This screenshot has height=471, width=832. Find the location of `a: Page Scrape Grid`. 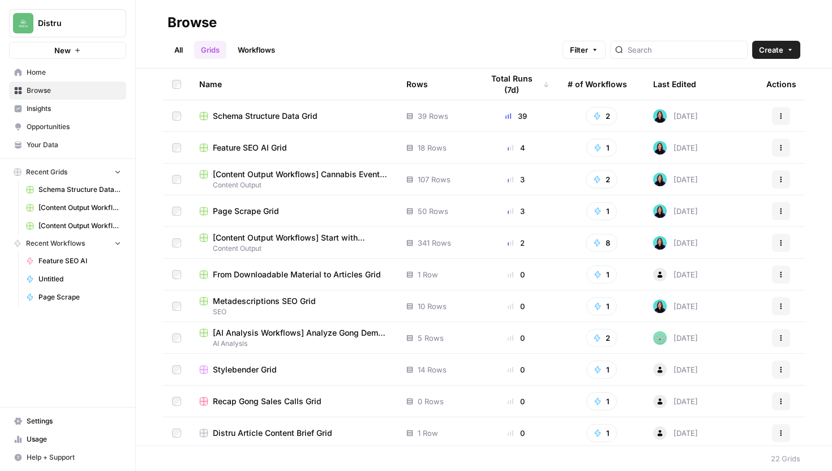

a: Page Scrape Grid is located at coordinates (294, 211).